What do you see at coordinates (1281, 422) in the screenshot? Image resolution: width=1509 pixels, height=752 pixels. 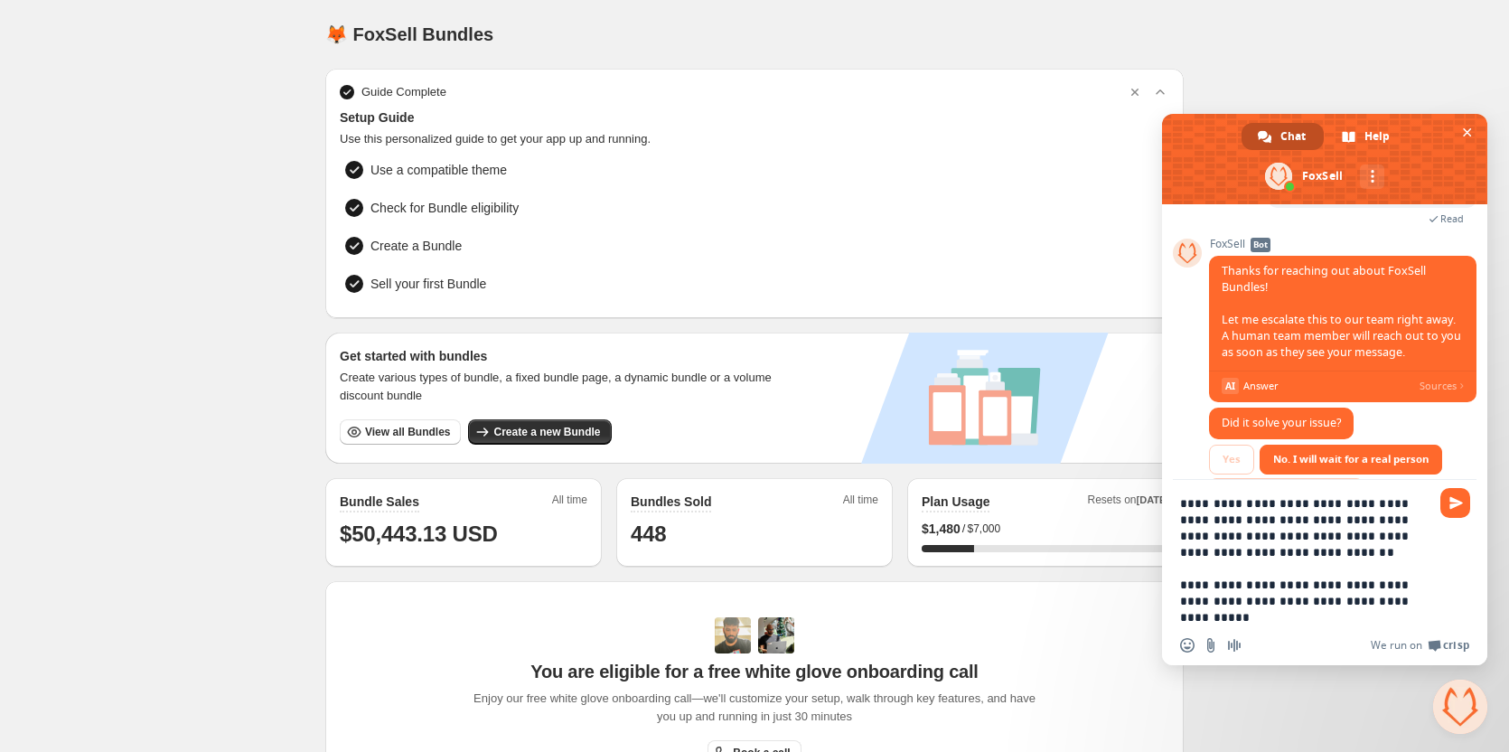 I see `span: Did it solve your issue?` at bounding box center [1281, 422].